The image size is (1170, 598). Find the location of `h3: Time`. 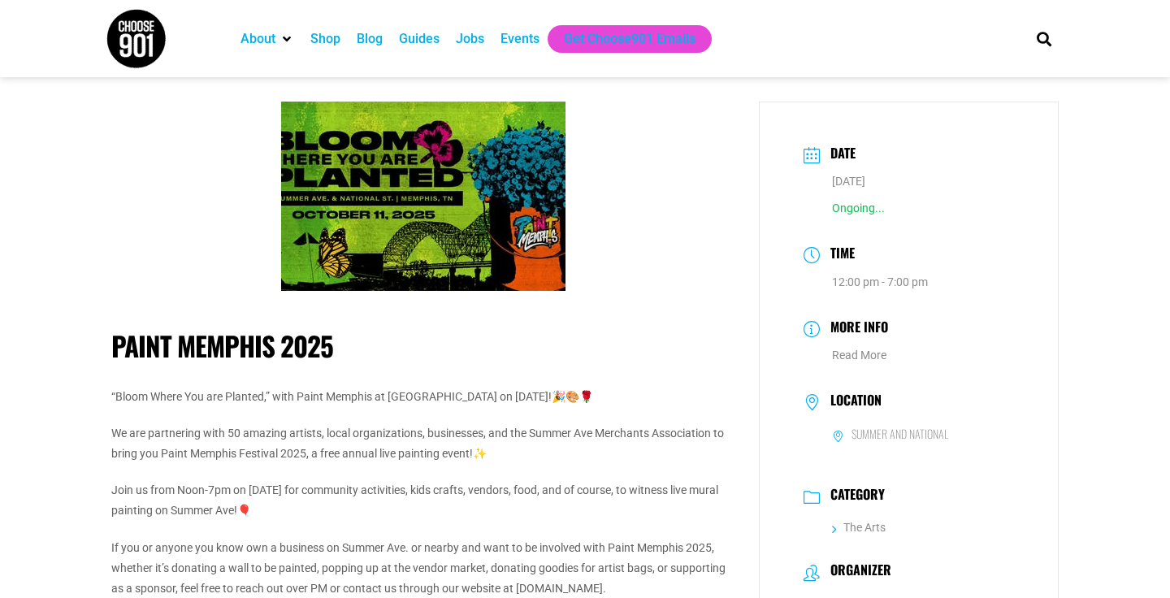

h3: Time is located at coordinates (839, 254).